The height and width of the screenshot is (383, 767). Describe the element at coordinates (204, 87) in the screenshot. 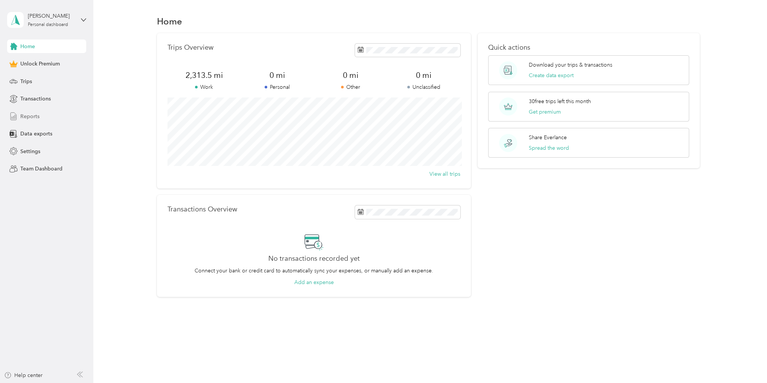

I see `p: Work` at that location.